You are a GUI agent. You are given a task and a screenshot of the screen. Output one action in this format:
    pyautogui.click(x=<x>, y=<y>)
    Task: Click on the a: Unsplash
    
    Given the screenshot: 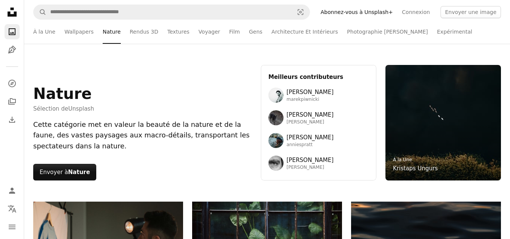 What is the action you would take?
    pyautogui.click(x=81, y=109)
    